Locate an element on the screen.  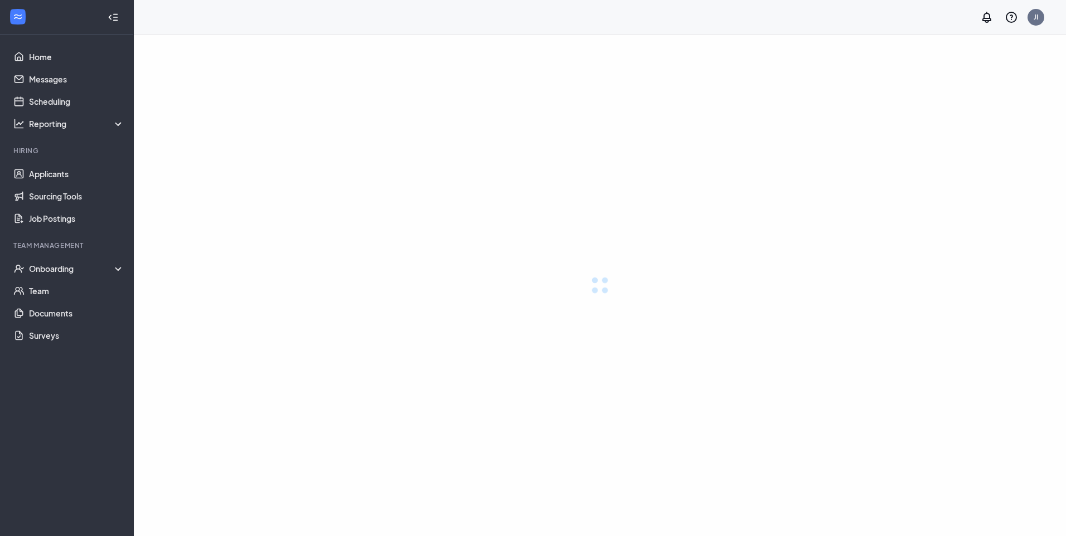
svg: Collapse is located at coordinates (113, 17).